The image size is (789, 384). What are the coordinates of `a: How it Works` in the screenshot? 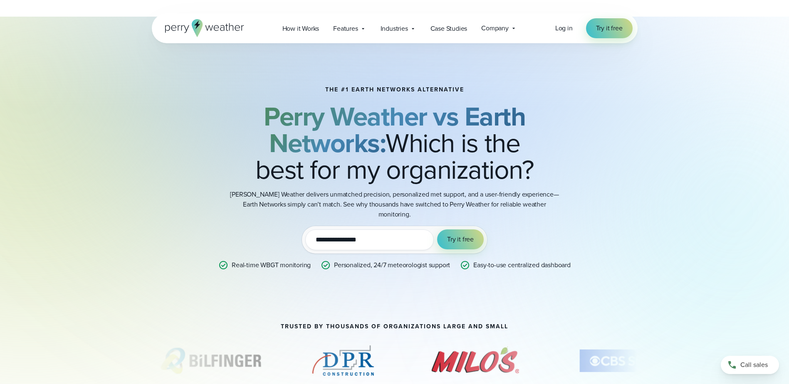 It's located at (301, 28).